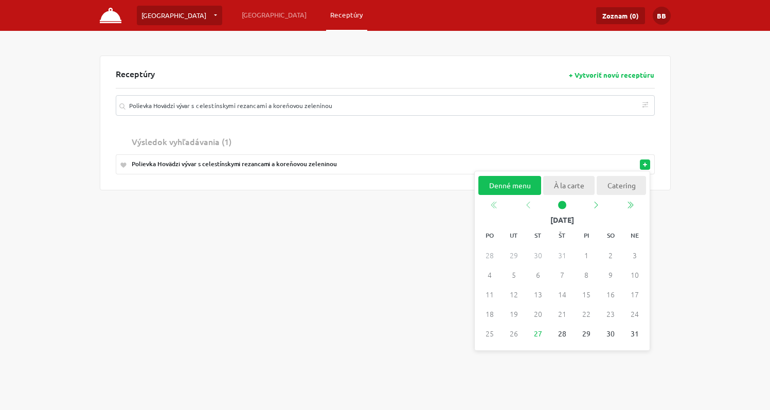  What do you see at coordinates (513, 255) in the screenshot?
I see `div: utorok 29. júla 2025` at bounding box center [513, 255].